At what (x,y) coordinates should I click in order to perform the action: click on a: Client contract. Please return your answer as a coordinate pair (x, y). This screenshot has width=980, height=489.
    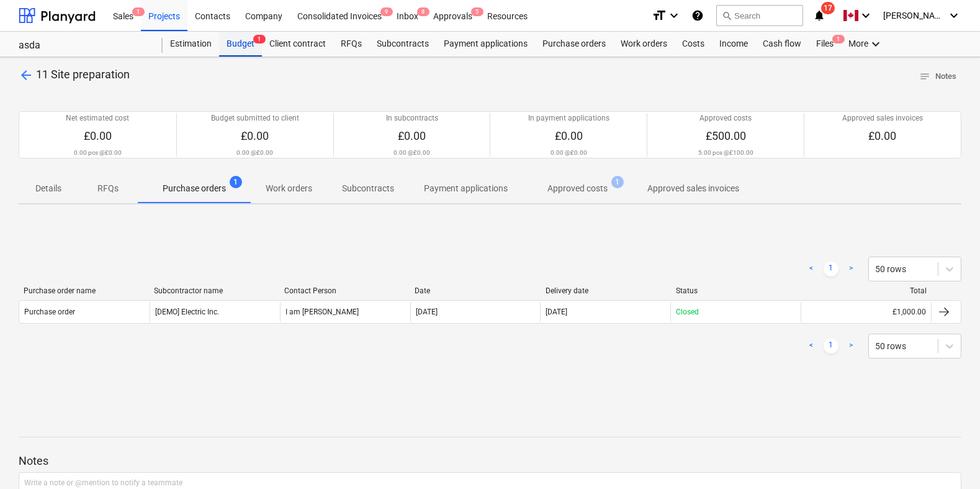
    Looking at the image, I should click on (297, 44).